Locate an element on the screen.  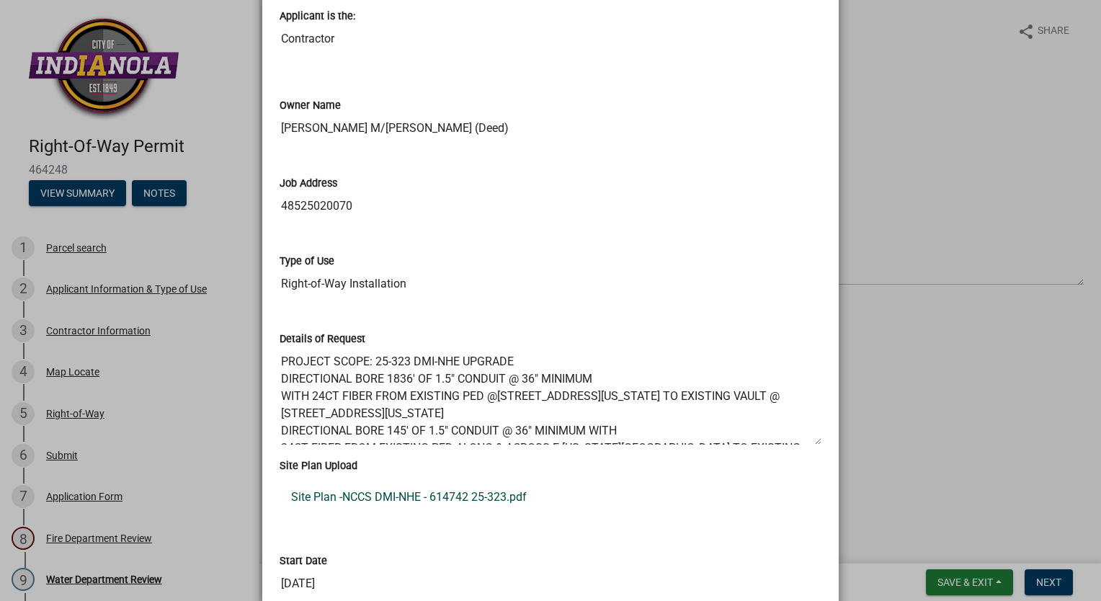
textarea: PROJECT SCOPE: 25-323 DMI-NHE UPGRADE DIRECTIONAL BORE 1836' OF 1.5" CONDUIT @ 36" MINIMUM WITH 2... is located at coordinates (551, 396).